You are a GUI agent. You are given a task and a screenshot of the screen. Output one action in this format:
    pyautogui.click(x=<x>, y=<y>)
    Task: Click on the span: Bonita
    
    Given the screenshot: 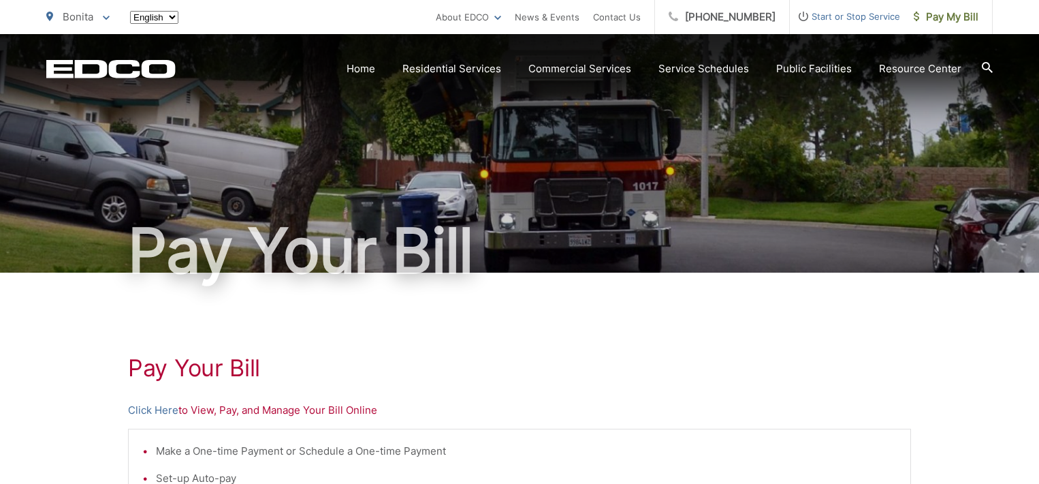 What is the action you would take?
    pyautogui.click(x=78, y=16)
    